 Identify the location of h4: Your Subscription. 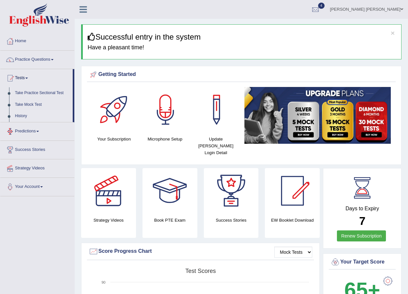
(114, 139).